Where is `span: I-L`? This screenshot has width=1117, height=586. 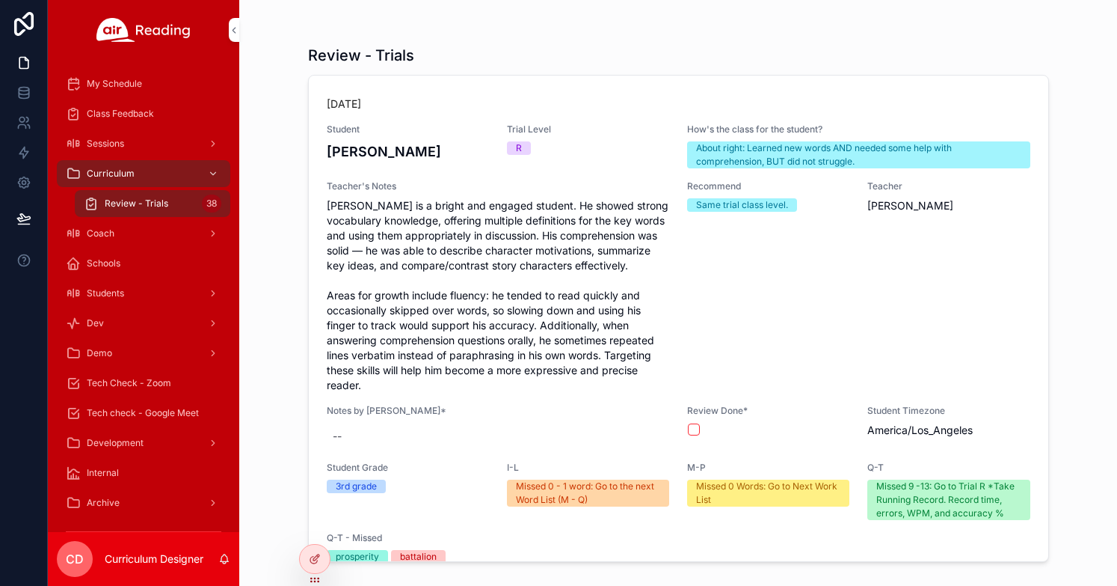
span: I-L is located at coordinates (588, 467).